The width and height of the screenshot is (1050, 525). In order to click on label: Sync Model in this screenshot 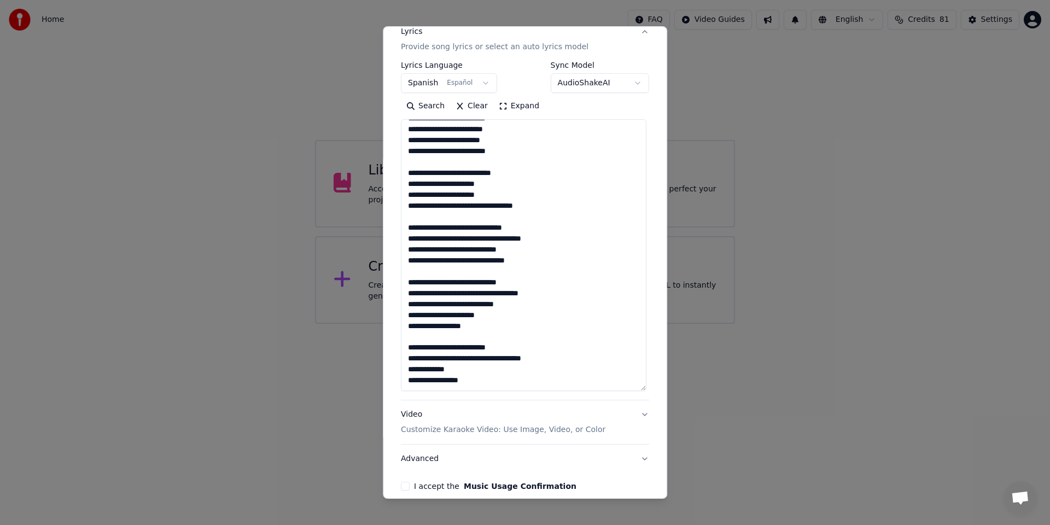, I will do `click(600, 65)`.